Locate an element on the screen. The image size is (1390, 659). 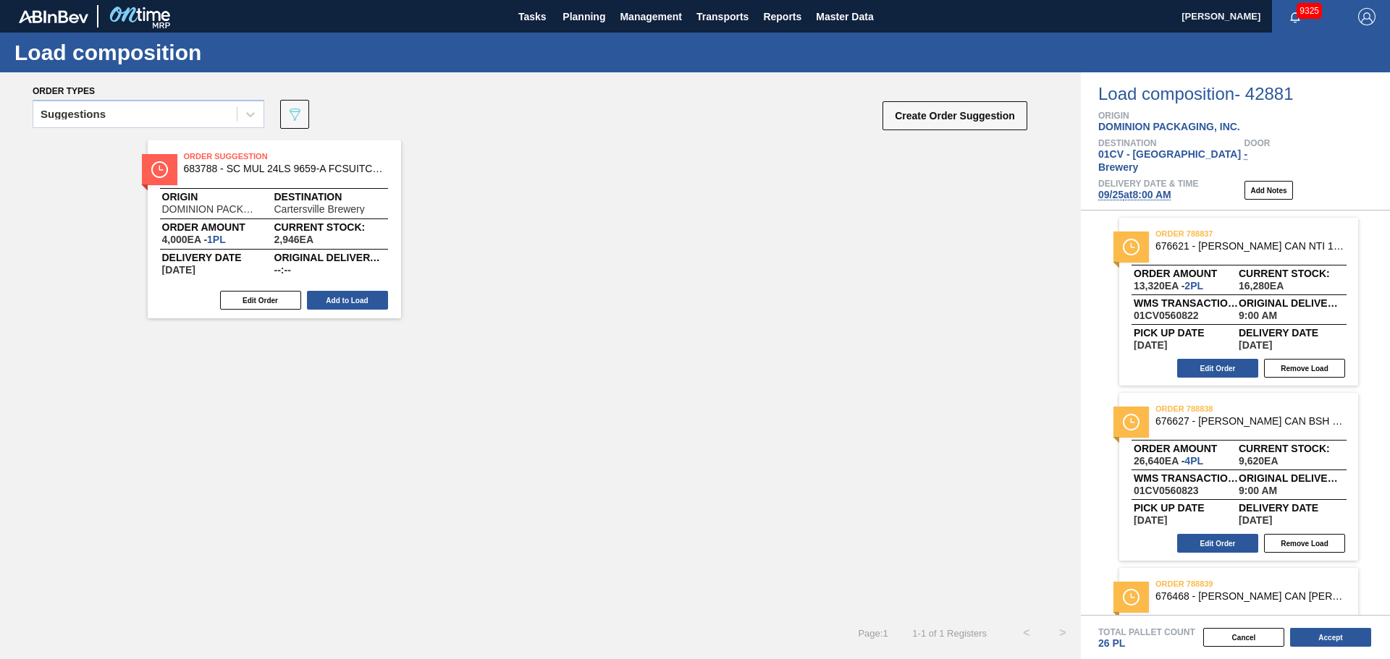
span: 1,PL is located at coordinates (216, 240).